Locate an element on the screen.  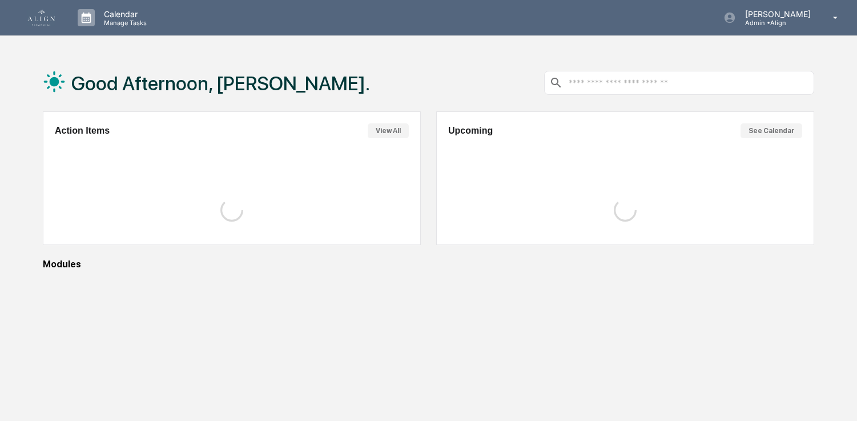
h2: Action Items is located at coordinates (82, 131).